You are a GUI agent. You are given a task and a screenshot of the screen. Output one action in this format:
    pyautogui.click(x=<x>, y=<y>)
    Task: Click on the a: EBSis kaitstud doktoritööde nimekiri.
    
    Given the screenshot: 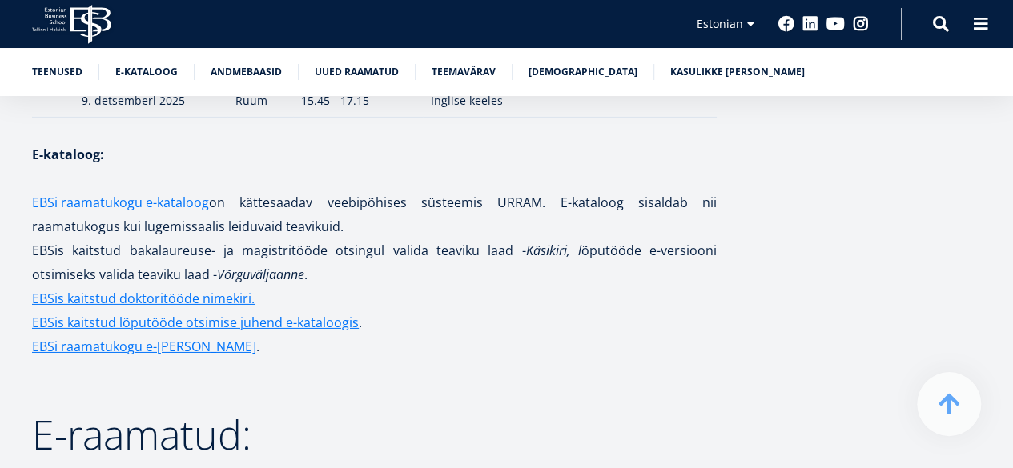 What is the action you would take?
    pyautogui.click(x=143, y=299)
    